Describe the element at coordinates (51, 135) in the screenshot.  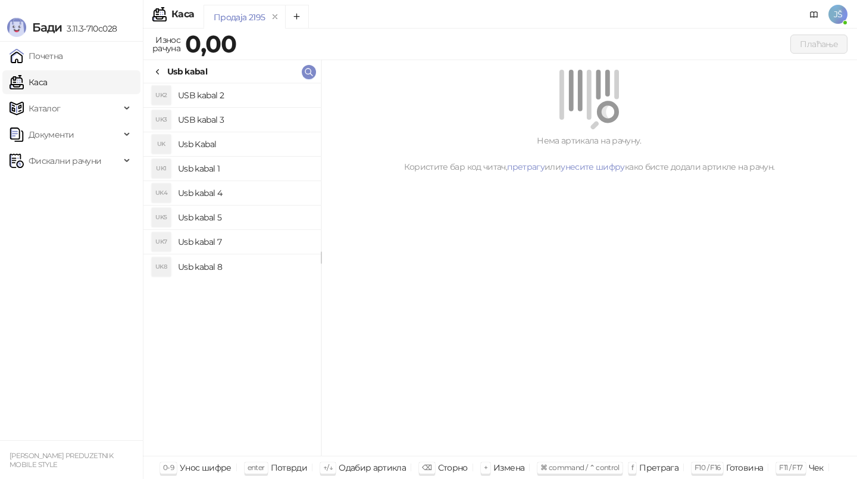
I see `span: Документи` at that location.